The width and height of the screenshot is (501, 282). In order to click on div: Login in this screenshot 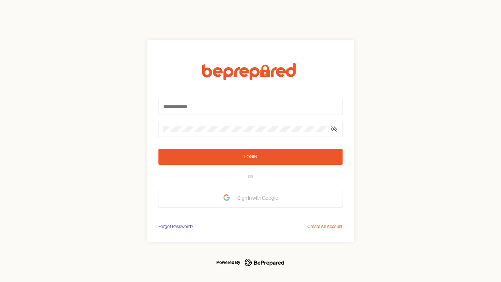, I will do `click(250, 157)`.